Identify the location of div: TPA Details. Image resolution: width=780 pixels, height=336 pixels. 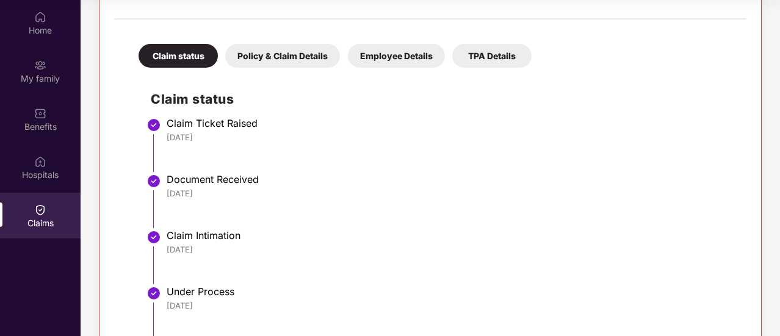
(492, 56).